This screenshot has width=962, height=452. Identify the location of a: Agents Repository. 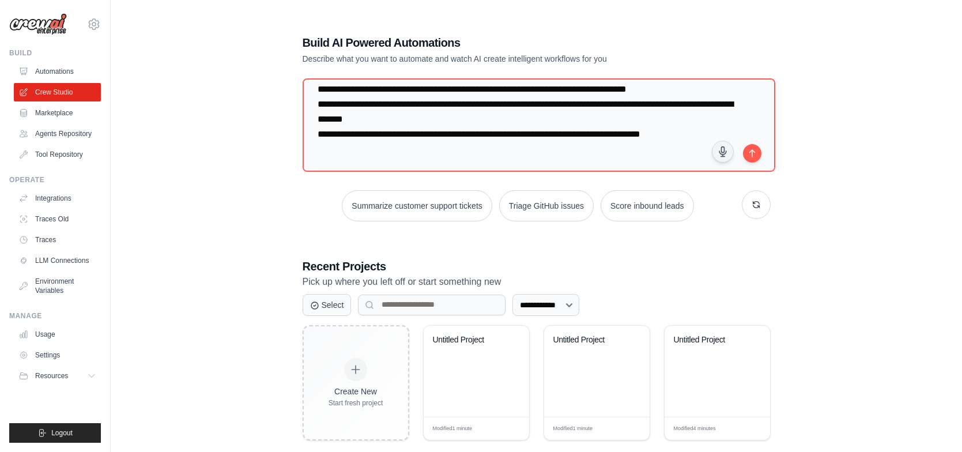
(57, 134).